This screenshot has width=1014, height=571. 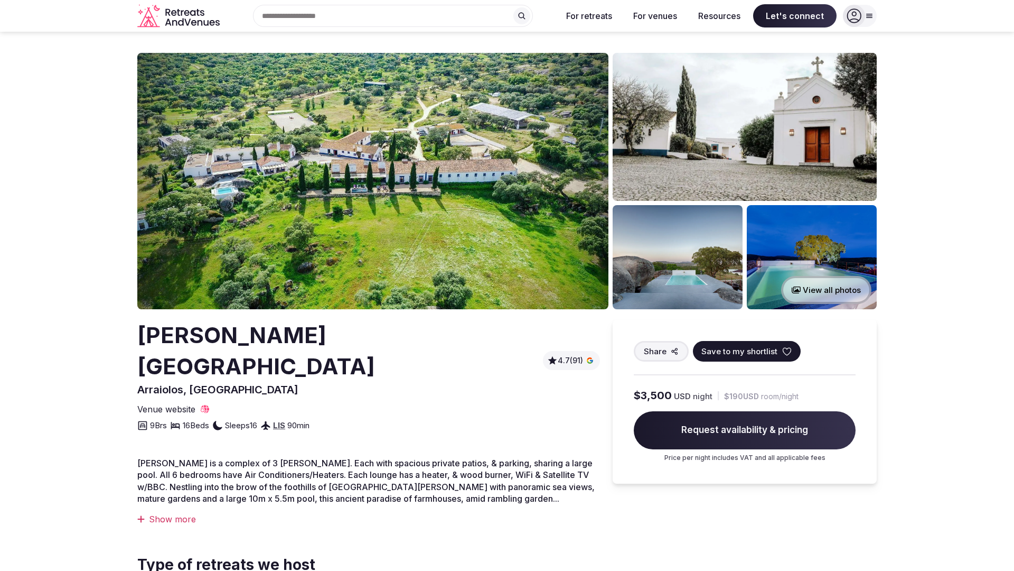 What do you see at coordinates (369, 519) in the screenshot?
I see `div: Show more` at bounding box center [369, 519].